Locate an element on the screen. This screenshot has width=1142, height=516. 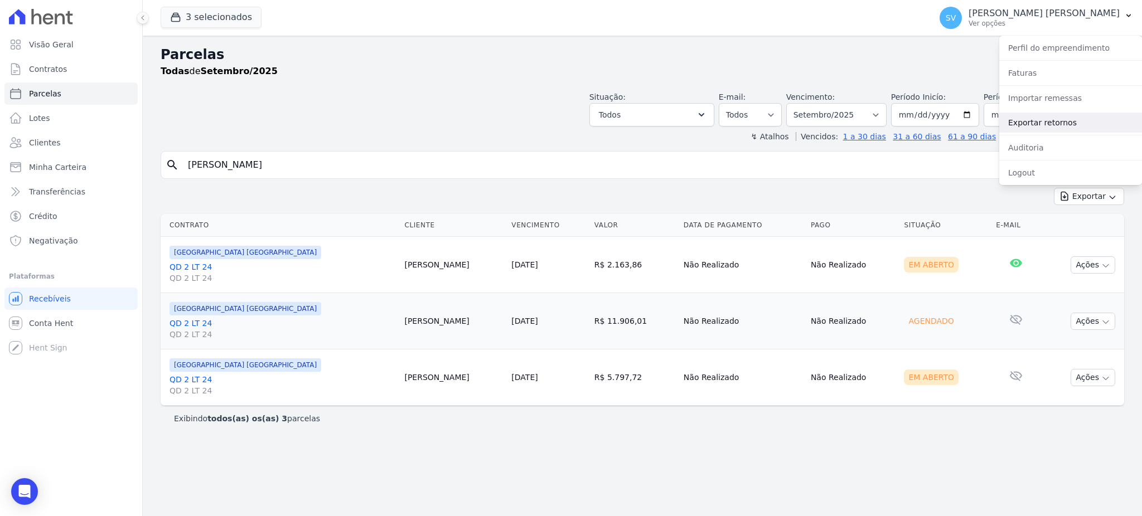
span: Crédito is located at coordinates (43, 216).